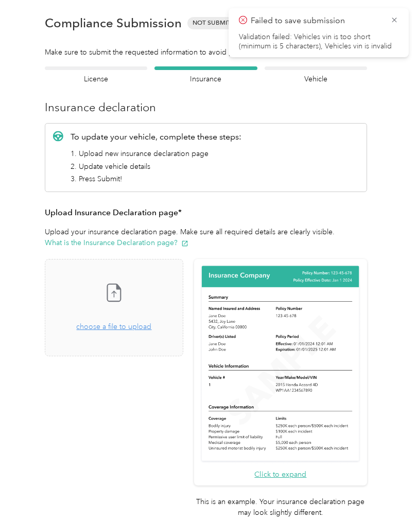 The height and width of the screenshot is (520, 417). What do you see at coordinates (206, 52) in the screenshot?
I see `div: Make sure to submit the requested information to avoid payment delays` at bounding box center [206, 52].